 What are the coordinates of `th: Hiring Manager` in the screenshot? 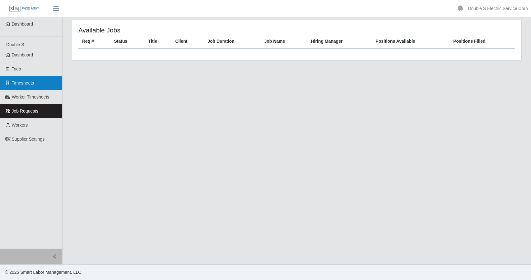 It's located at (340, 41).